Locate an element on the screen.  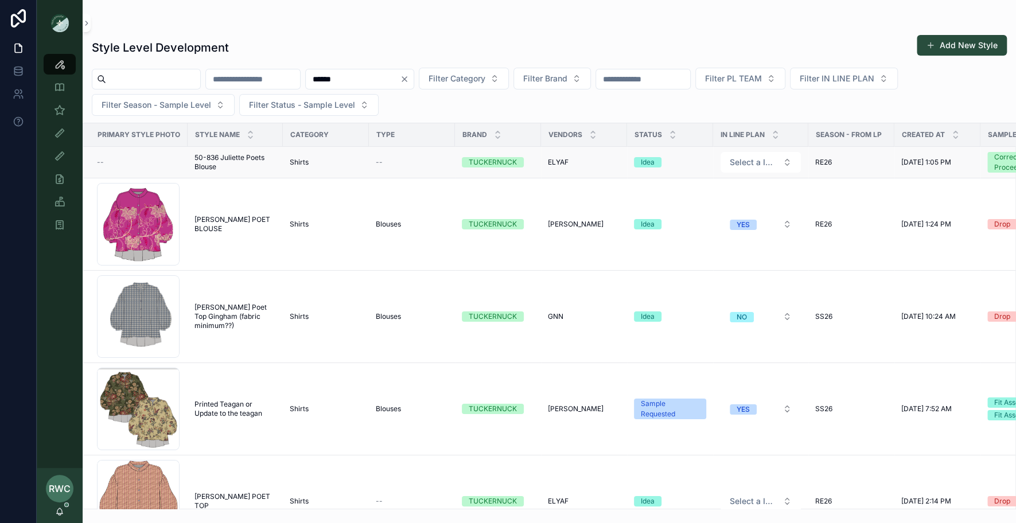
div: NO is located at coordinates (742, 317).